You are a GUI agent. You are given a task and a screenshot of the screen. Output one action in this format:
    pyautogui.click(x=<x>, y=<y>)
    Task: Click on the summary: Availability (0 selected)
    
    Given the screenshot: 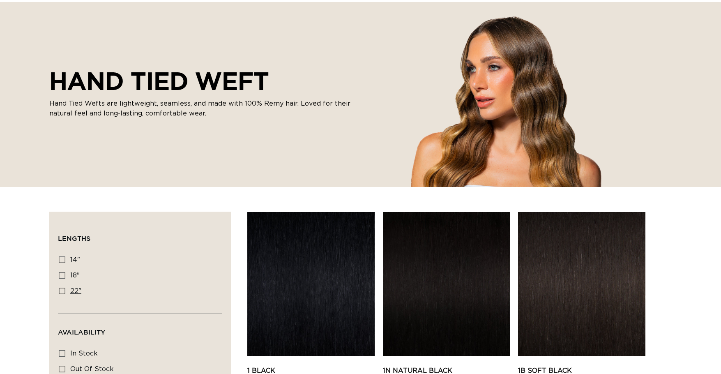 What is the action you would take?
    pyautogui.click(x=140, y=329)
    